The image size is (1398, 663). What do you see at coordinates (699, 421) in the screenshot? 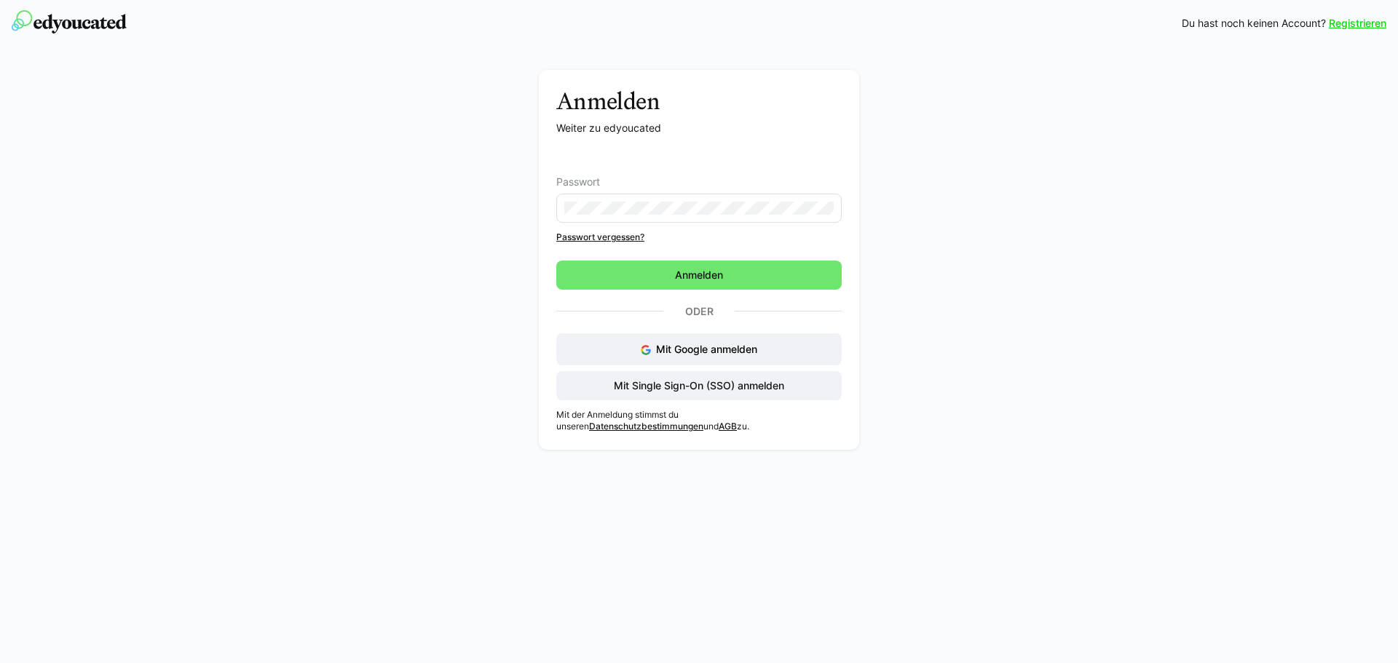
I see `p: Mit der Anmeldung stimmst du unseren und zu.` at bounding box center [699, 421].